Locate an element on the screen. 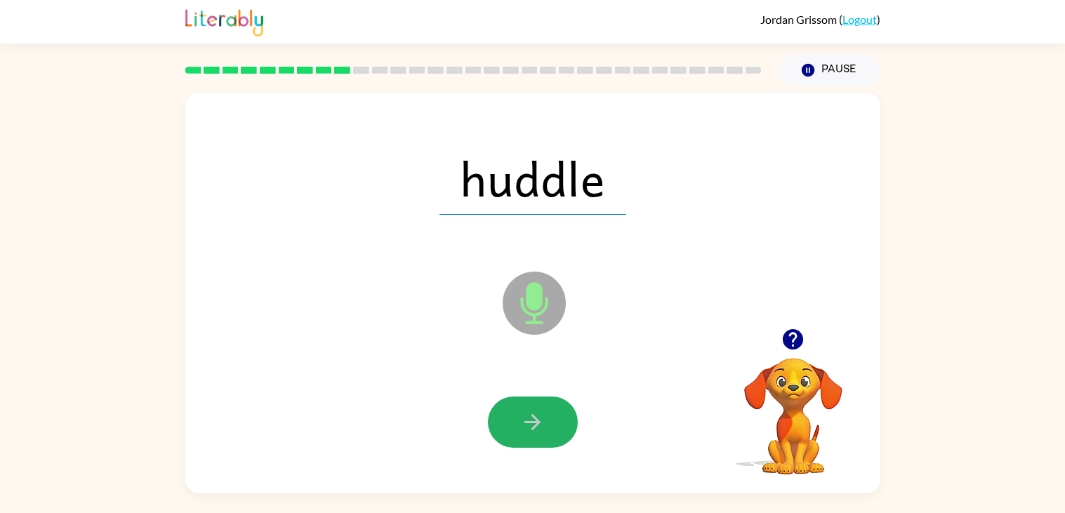  button: Pause is located at coordinates (829, 70).